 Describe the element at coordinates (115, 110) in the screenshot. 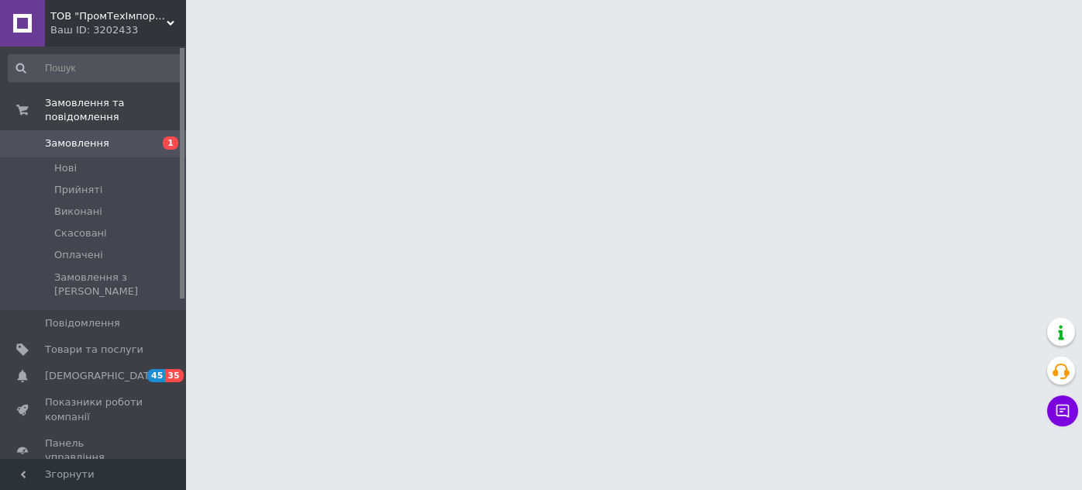

I see `span: Замовлення та повідомлення` at that location.